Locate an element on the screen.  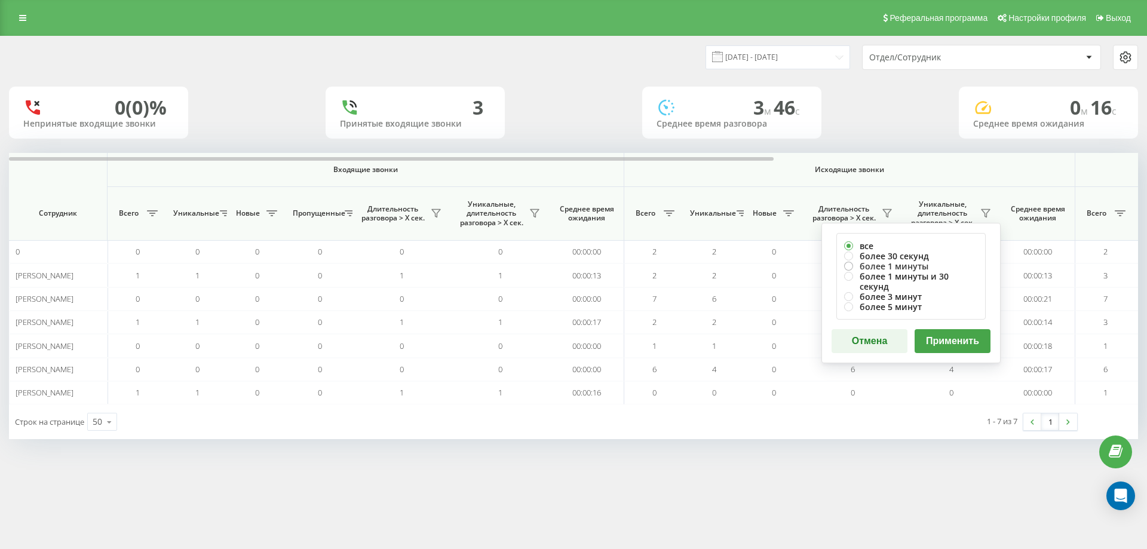
td: 00:00:16 is located at coordinates (587, 393).